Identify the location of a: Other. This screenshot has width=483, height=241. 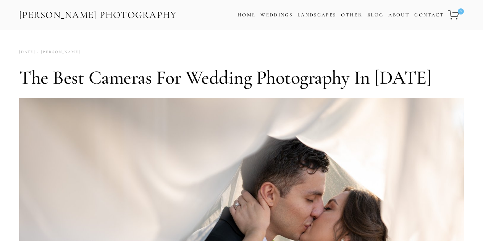
(352, 15).